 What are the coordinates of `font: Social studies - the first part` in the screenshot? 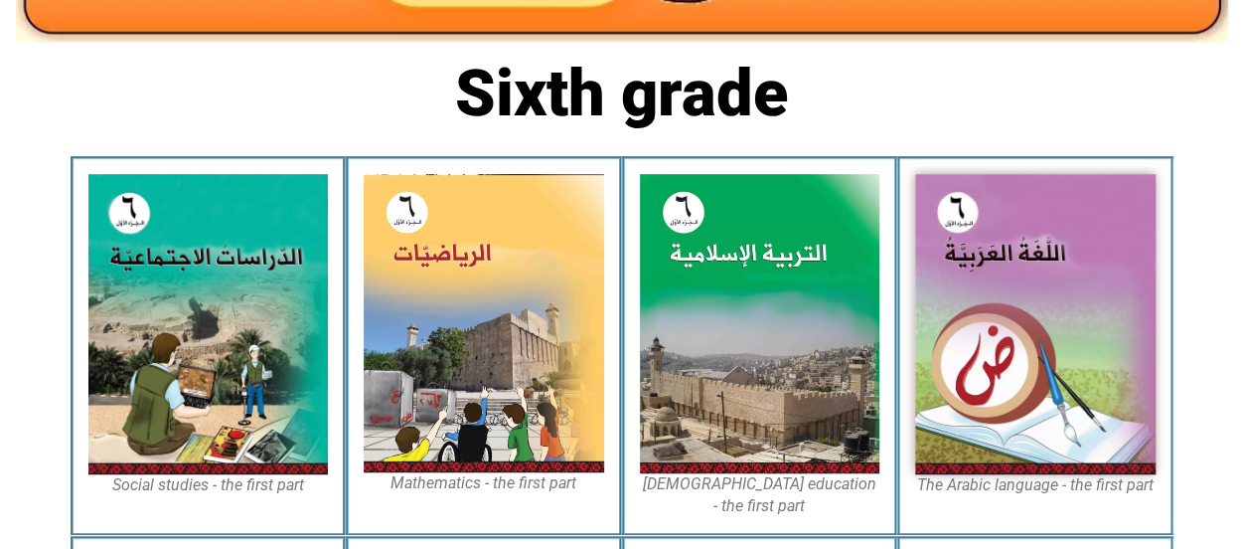 It's located at (208, 484).